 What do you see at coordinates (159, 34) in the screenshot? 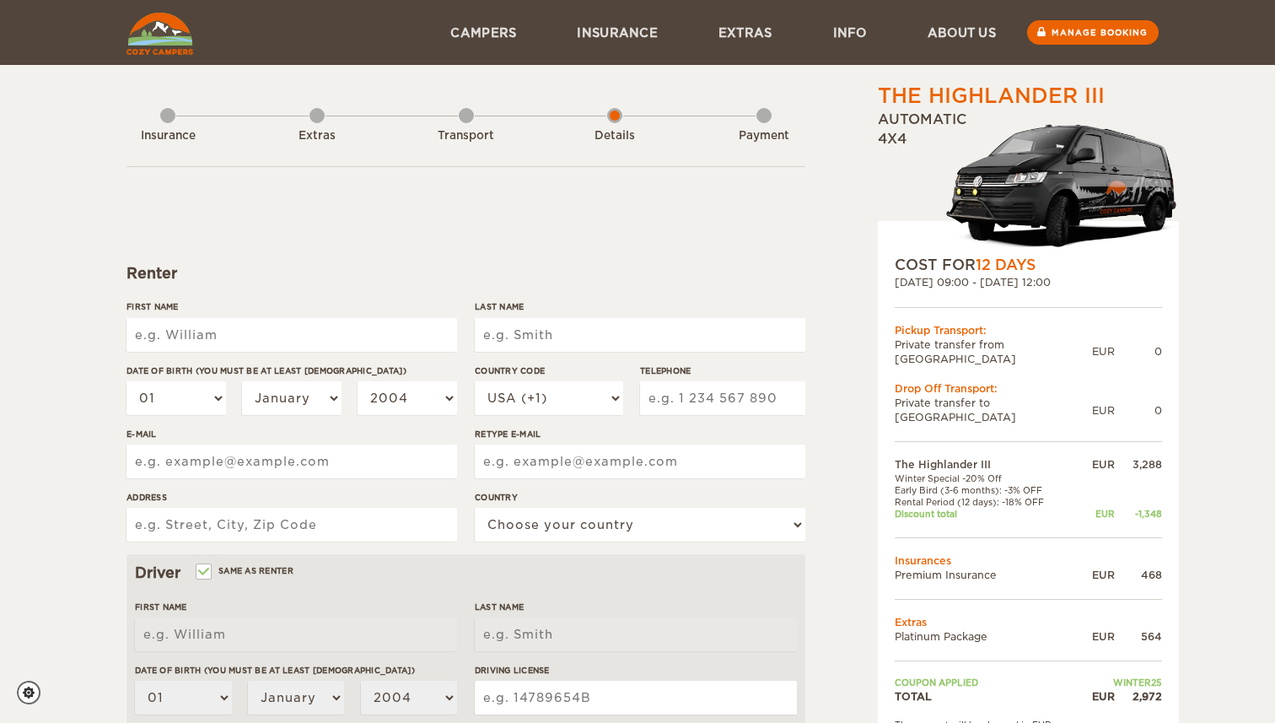
I see `img: Cozy Campers` at bounding box center [159, 34].